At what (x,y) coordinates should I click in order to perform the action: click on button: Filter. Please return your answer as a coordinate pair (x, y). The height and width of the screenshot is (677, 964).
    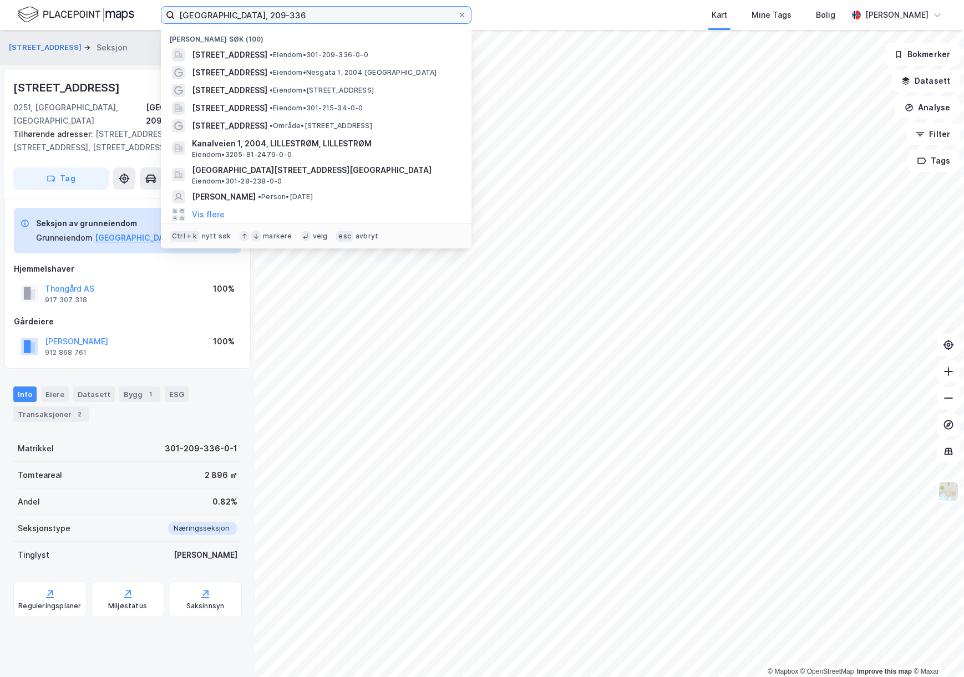
    Looking at the image, I should click on (933, 134).